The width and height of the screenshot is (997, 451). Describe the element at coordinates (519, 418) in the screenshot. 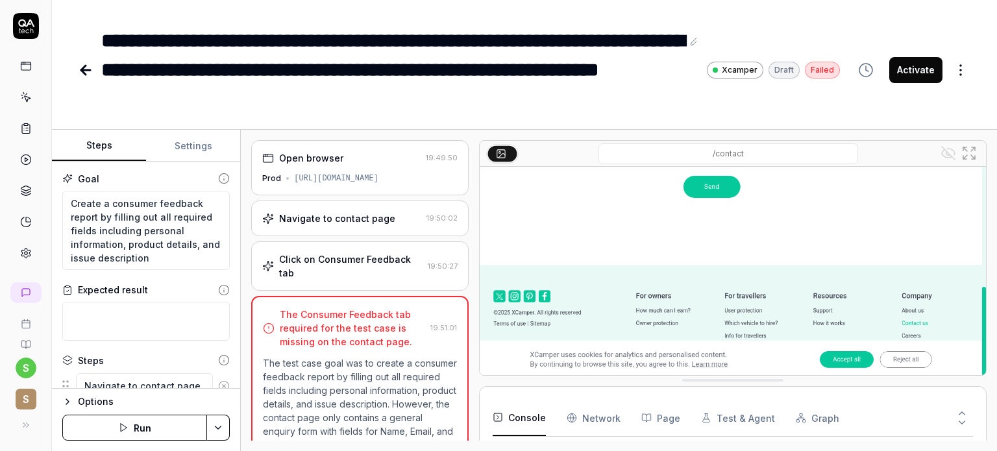

I see `button: Console` at that location.